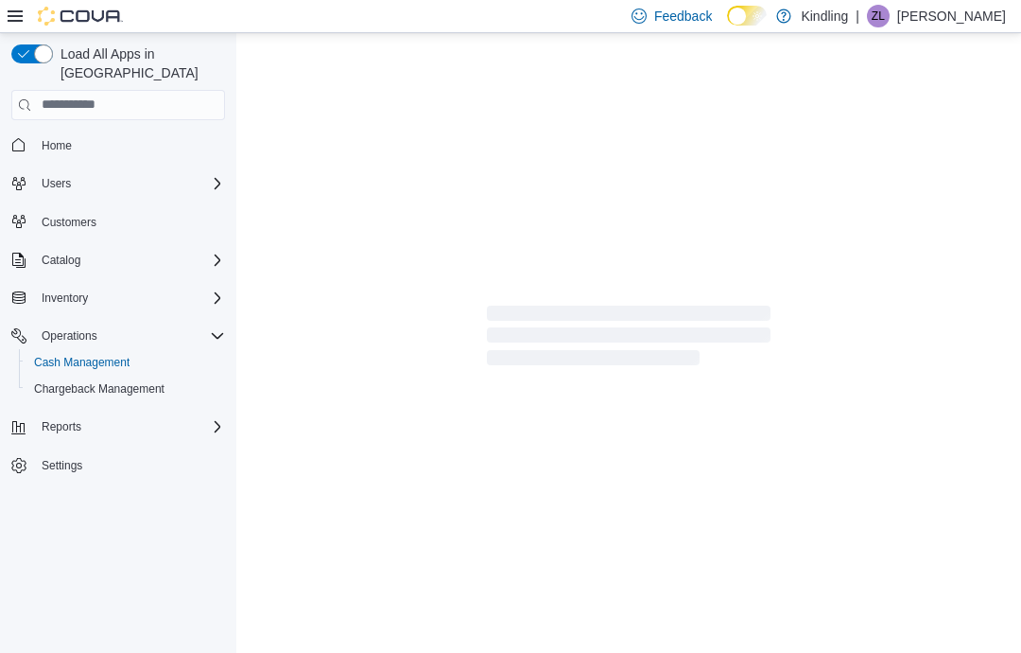 The width and height of the screenshot is (1021, 653). Describe the element at coordinates (118, 221) in the screenshot. I see `button: Customers` at that location.